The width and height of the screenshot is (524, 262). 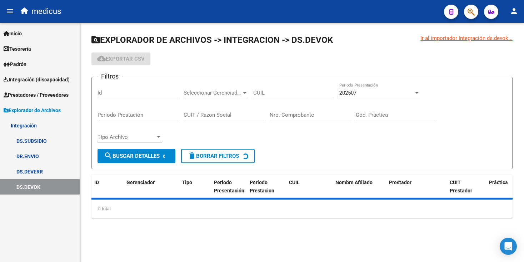 What do you see at coordinates (97, 183) in the screenshot?
I see `span: ID` at bounding box center [97, 183].